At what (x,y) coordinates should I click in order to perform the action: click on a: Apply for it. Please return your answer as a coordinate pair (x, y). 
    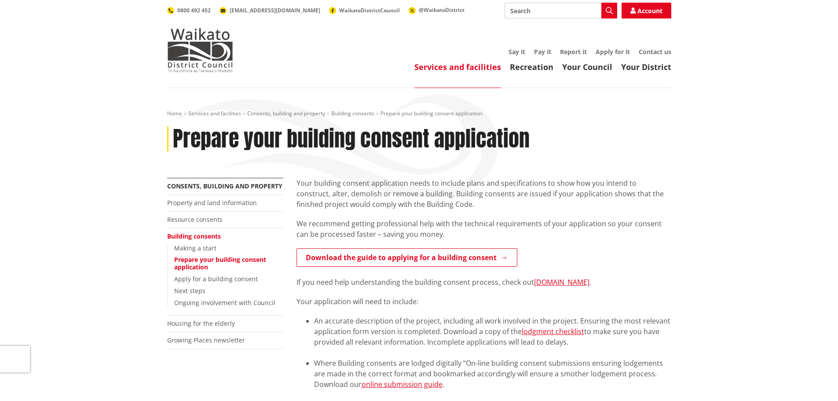
    Looking at the image, I should click on (613, 51).